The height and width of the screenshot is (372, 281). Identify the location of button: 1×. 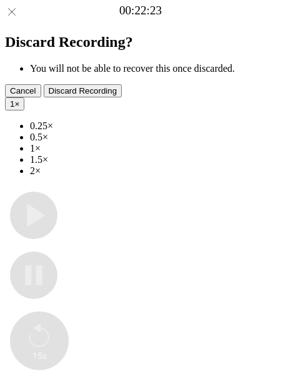
(14, 104).